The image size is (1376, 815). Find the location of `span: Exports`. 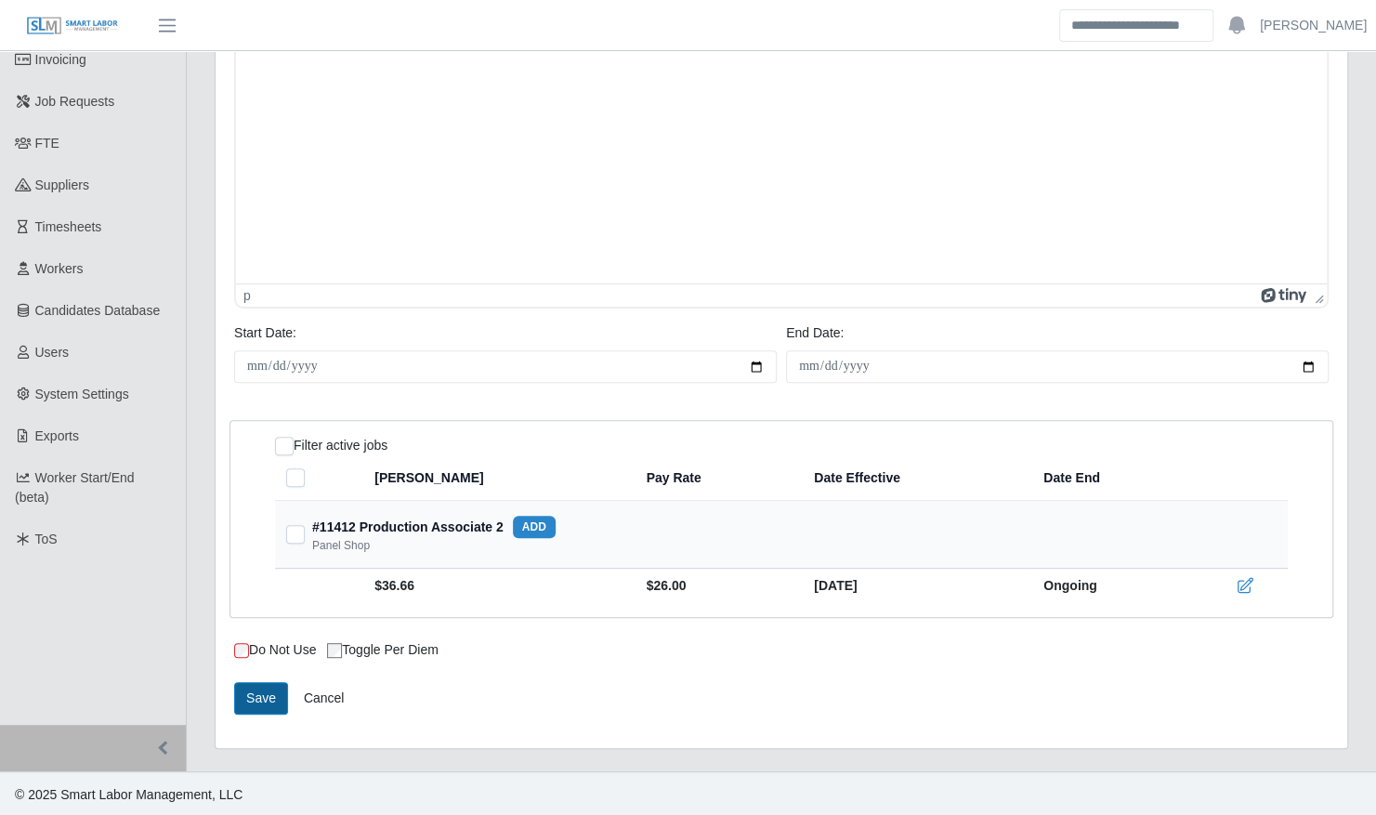

span: Exports is located at coordinates (57, 436).